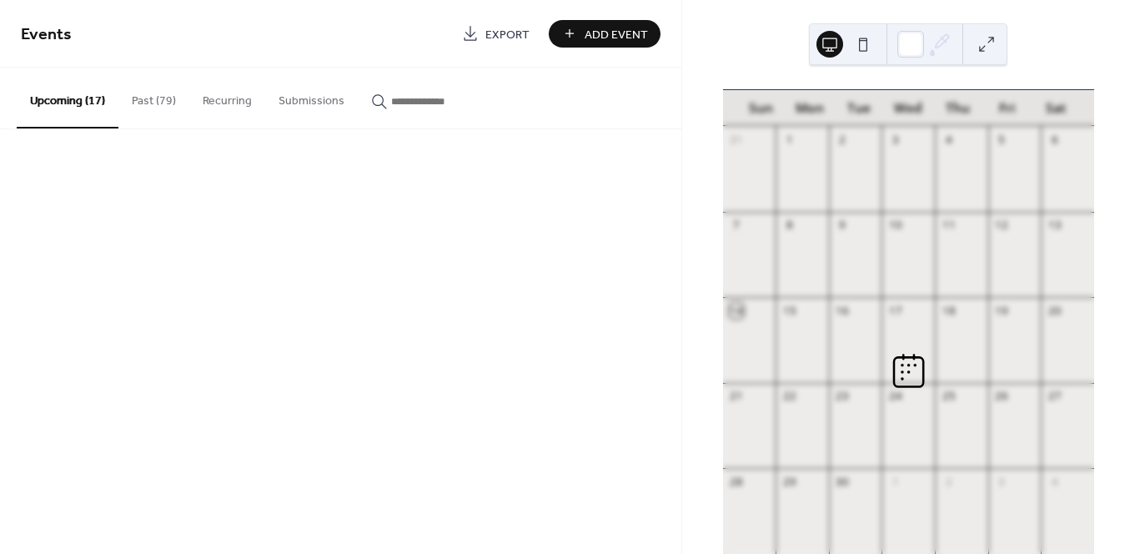 Image resolution: width=1135 pixels, height=554 pixels. Describe the element at coordinates (957, 108) in the screenshot. I see `div: Thu` at that location.